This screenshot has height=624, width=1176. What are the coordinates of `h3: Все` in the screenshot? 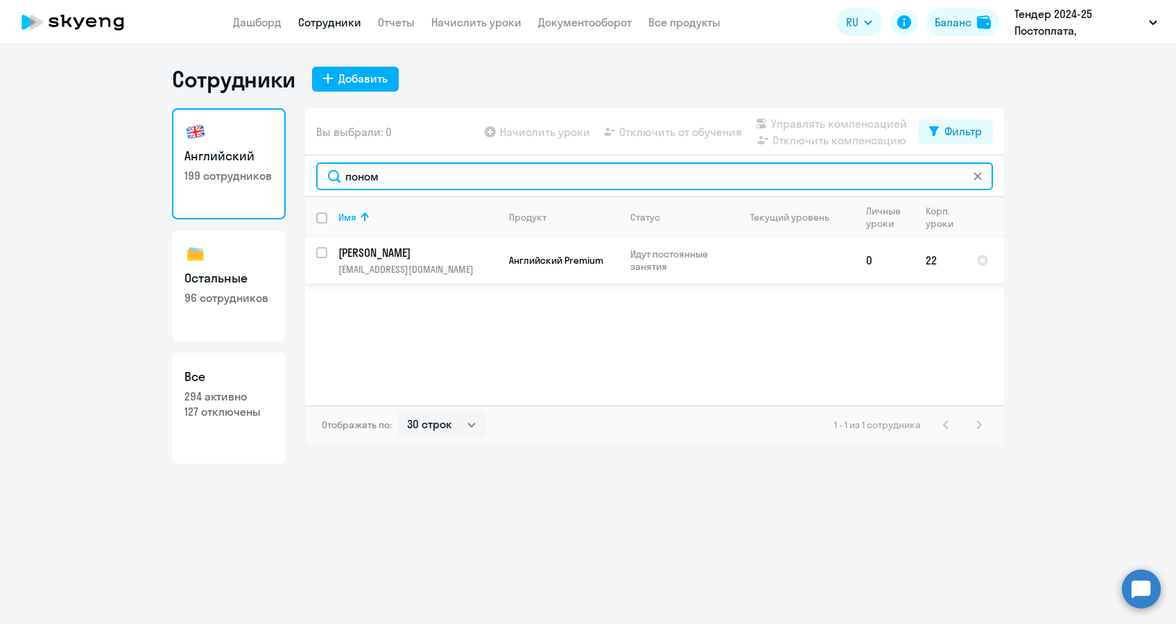 It's located at (229, 377).